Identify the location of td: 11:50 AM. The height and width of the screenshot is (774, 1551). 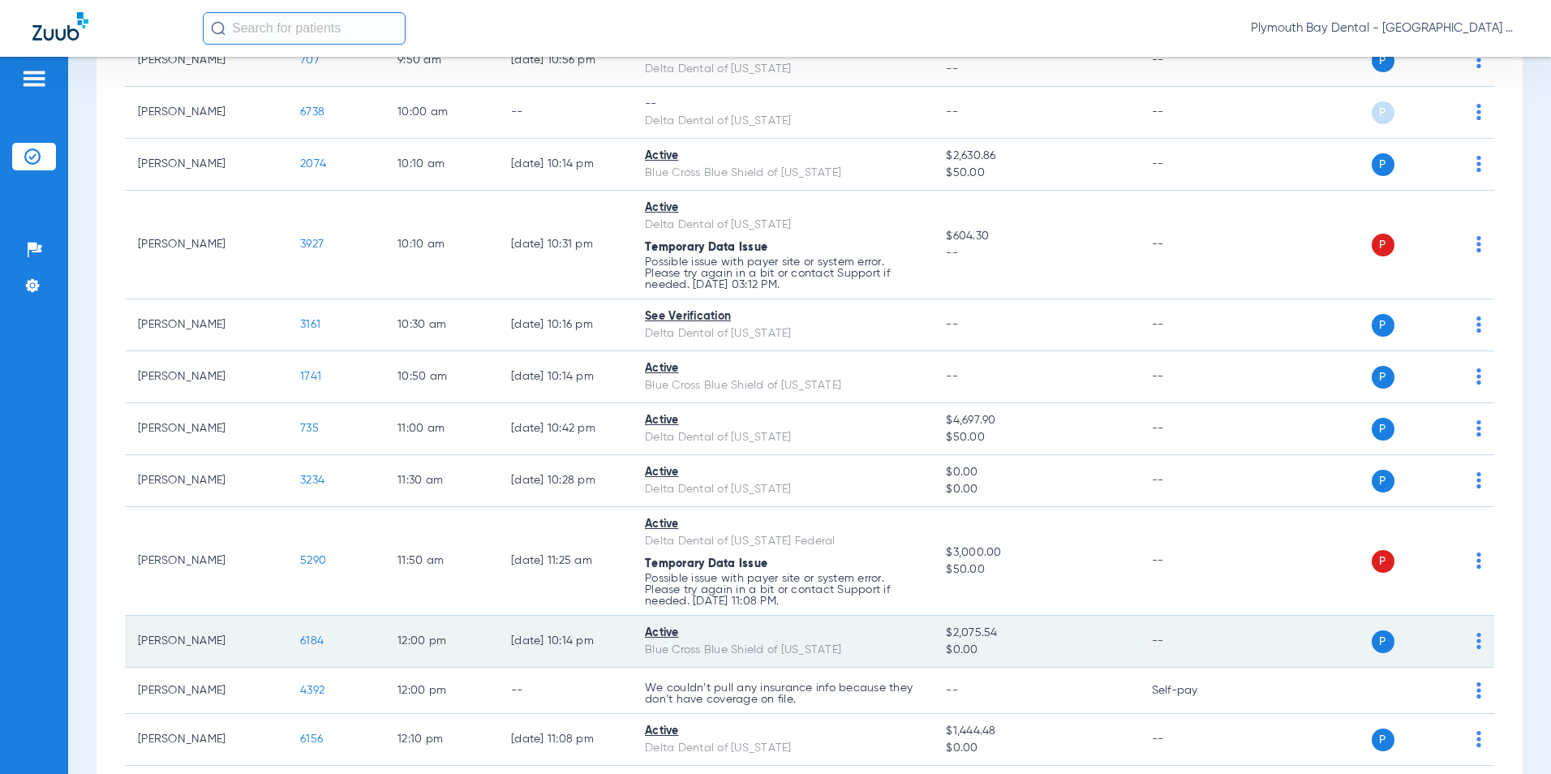
(441, 561).